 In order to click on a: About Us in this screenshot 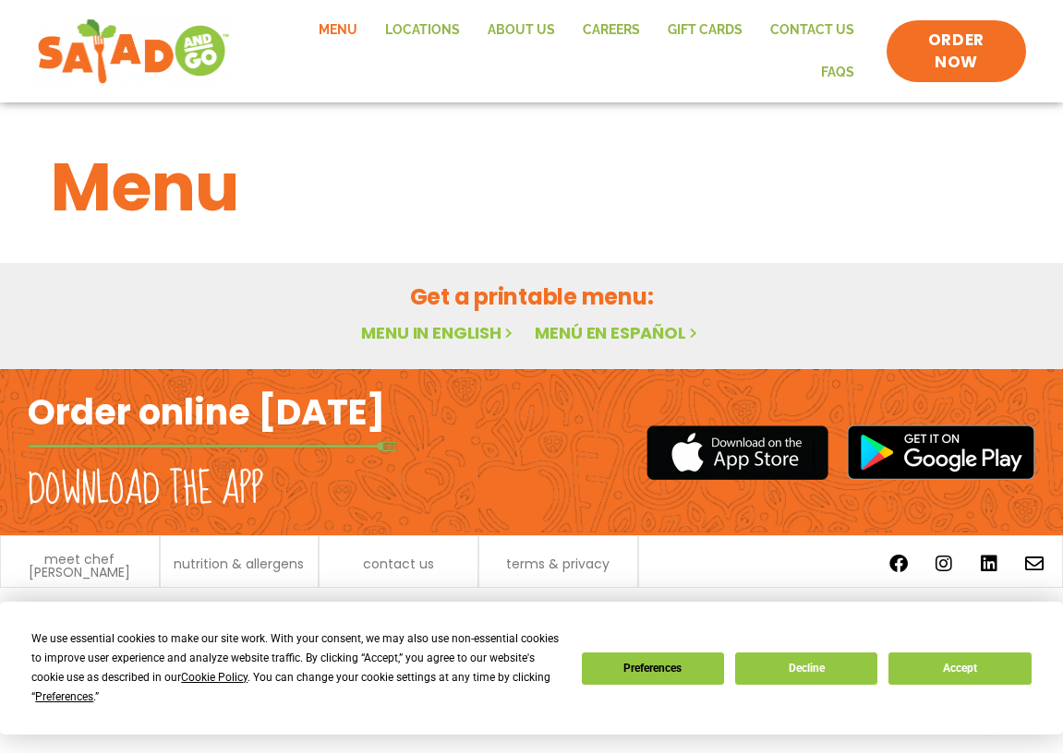, I will do `click(521, 30)`.